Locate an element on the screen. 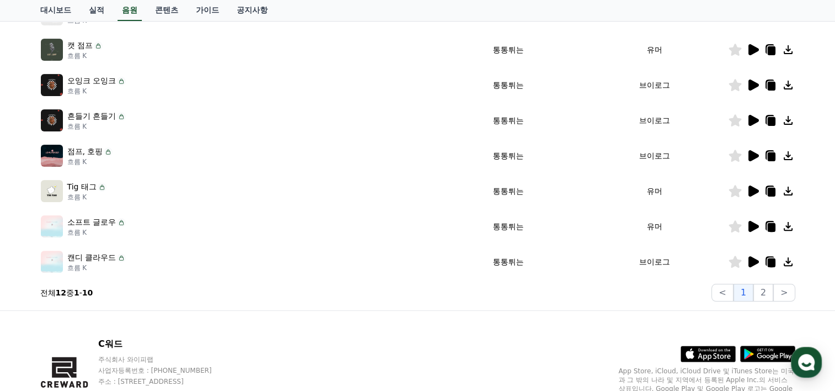 The image size is (835, 391). font: 음원 is located at coordinates (130, 10).